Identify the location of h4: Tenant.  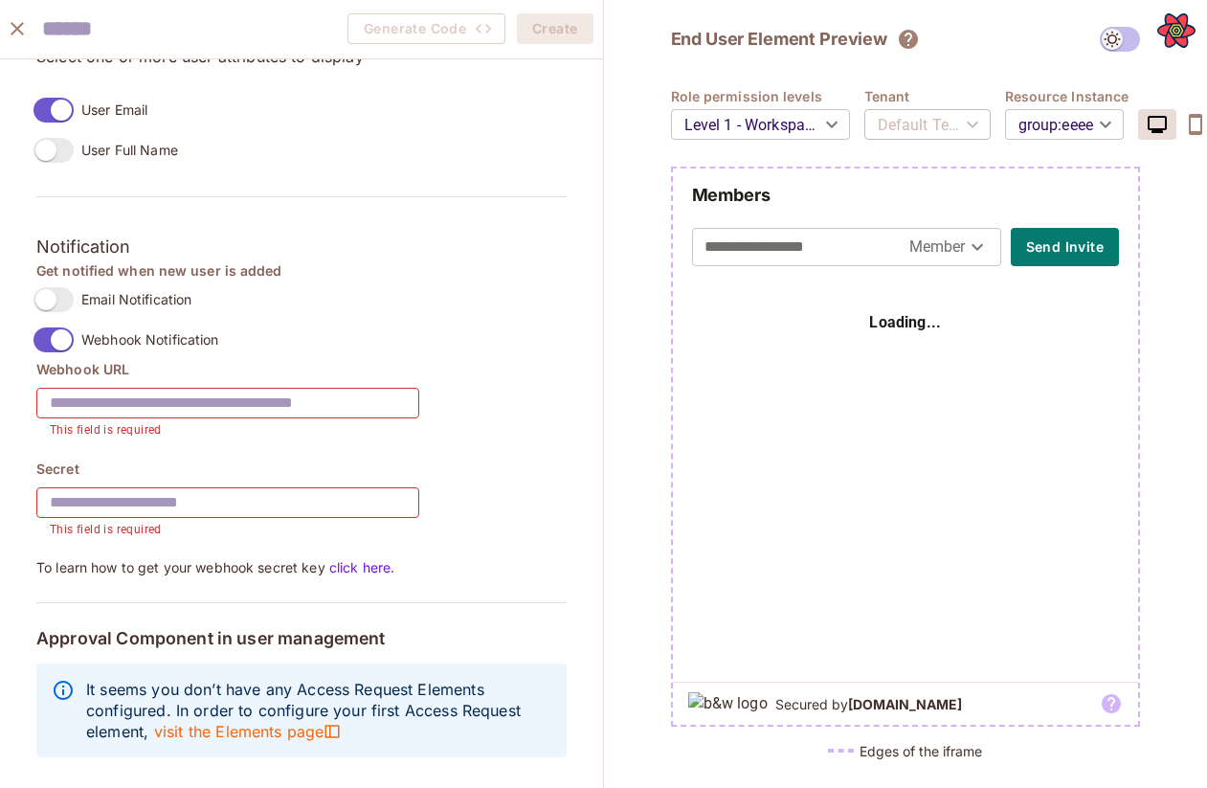
(934, 96).